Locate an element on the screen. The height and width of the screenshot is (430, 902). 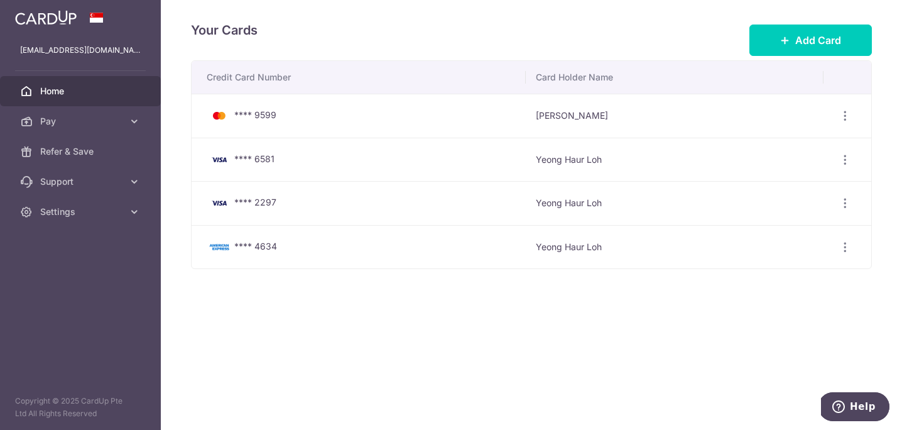
span: Add Card is located at coordinates (818, 40).